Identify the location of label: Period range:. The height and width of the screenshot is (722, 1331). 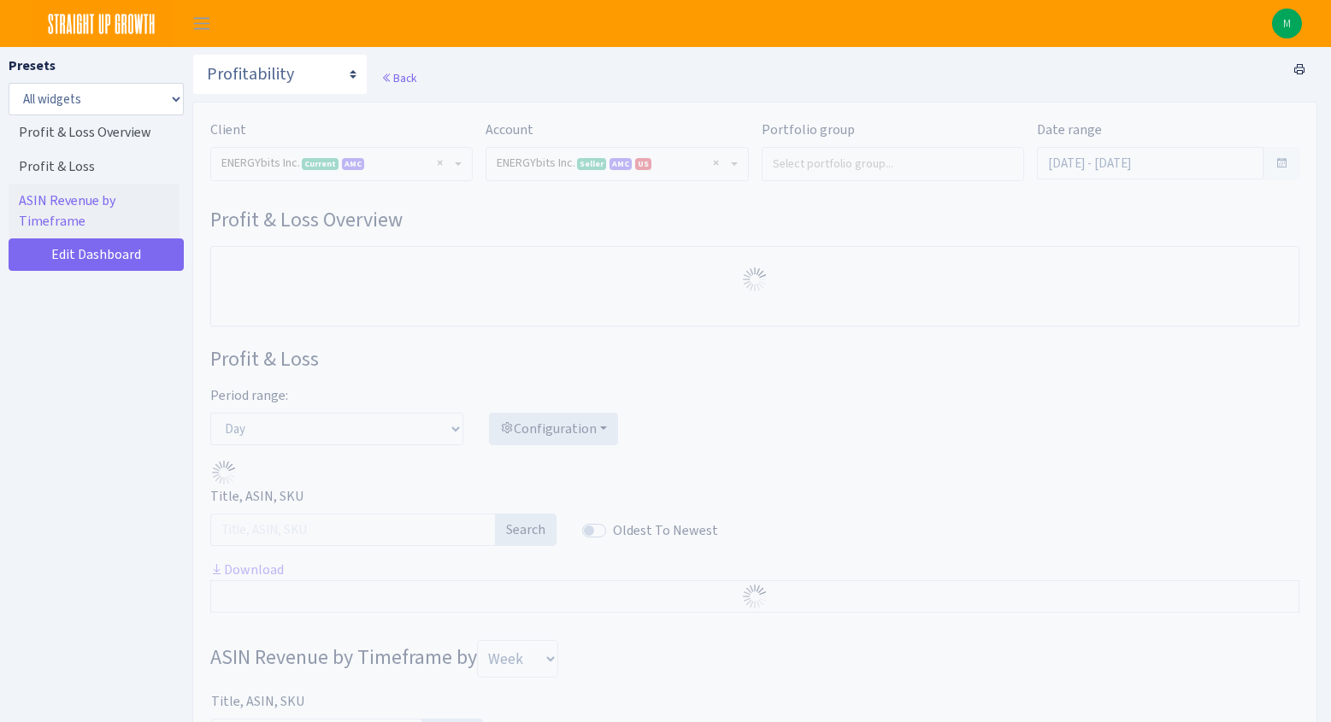
(249, 396).